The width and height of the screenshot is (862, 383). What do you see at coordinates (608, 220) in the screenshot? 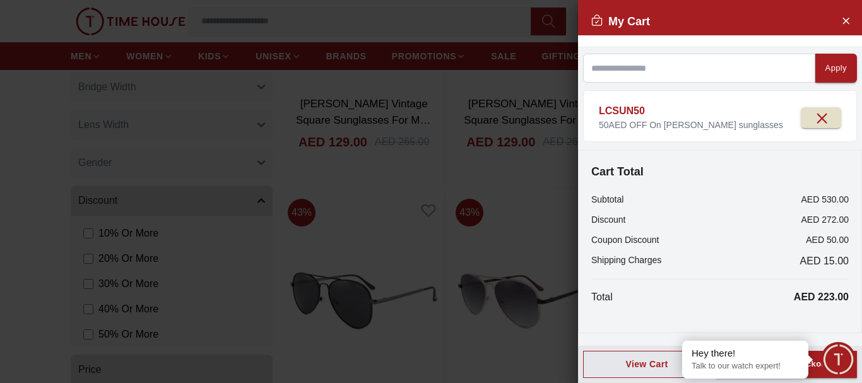
I see `p: Discount` at bounding box center [608, 220].